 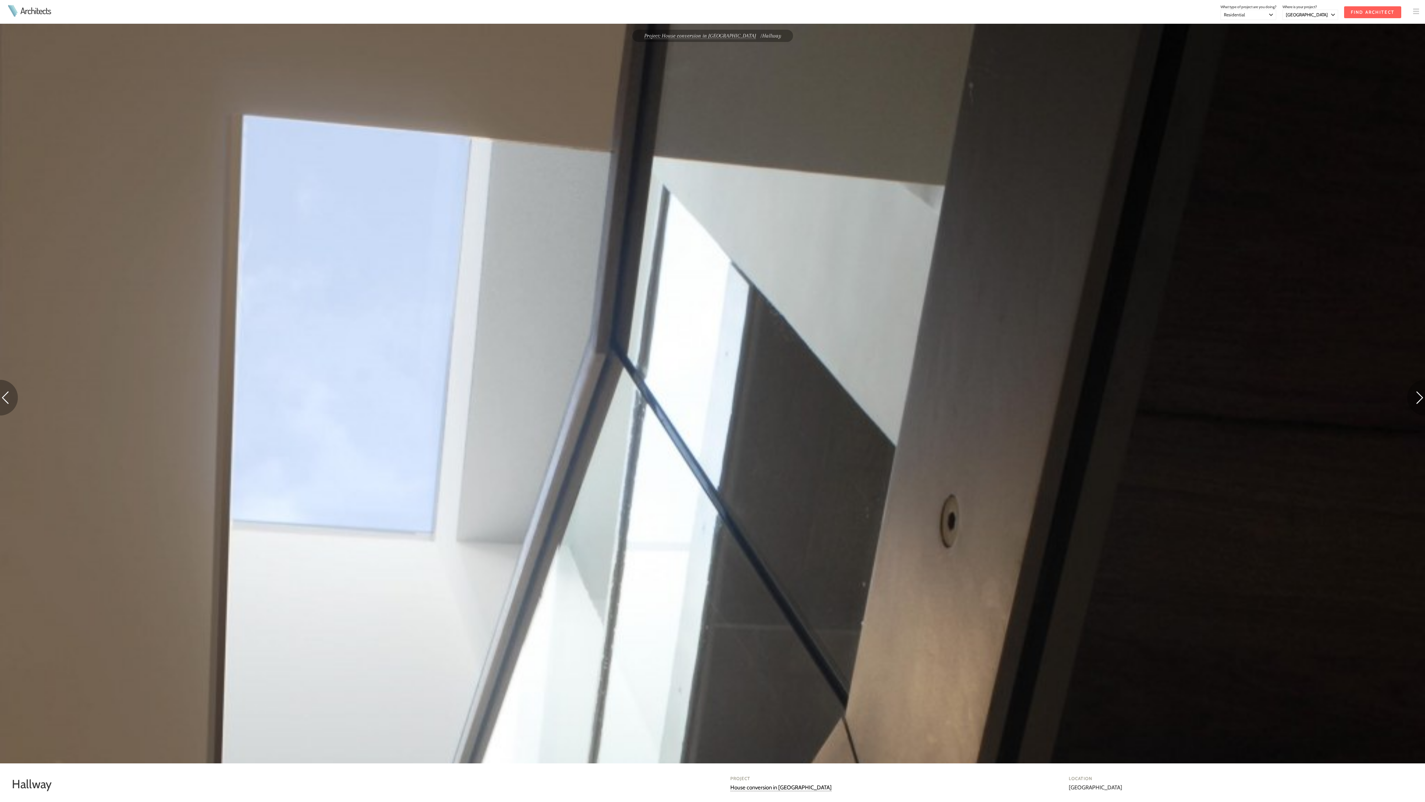 What do you see at coordinates (1249, 7) in the screenshot?
I see `span: What type of project are you doing?` at bounding box center [1249, 7].